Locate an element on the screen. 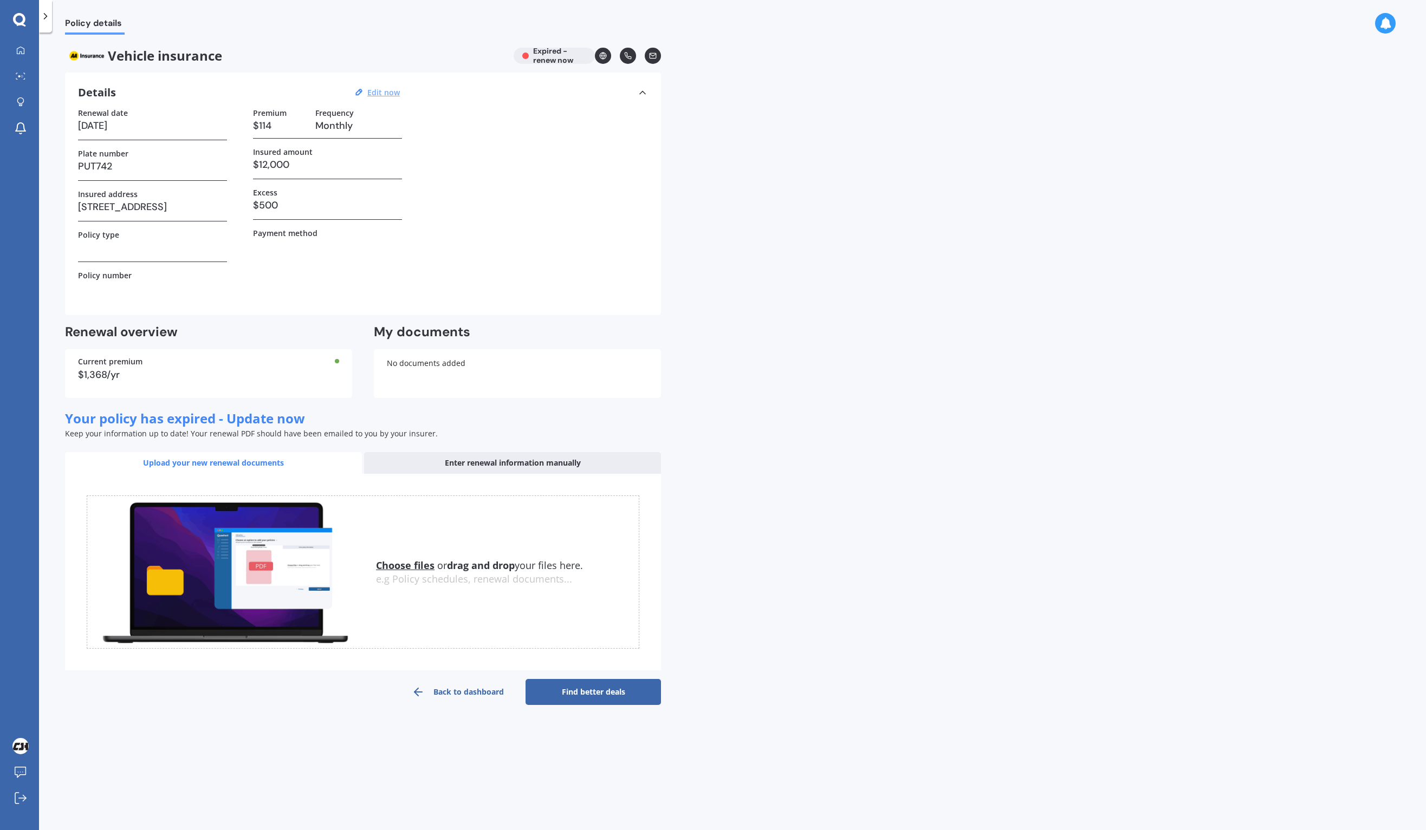 This screenshot has height=830, width=1426. label: Insured address is located at coordinates (108, 194).